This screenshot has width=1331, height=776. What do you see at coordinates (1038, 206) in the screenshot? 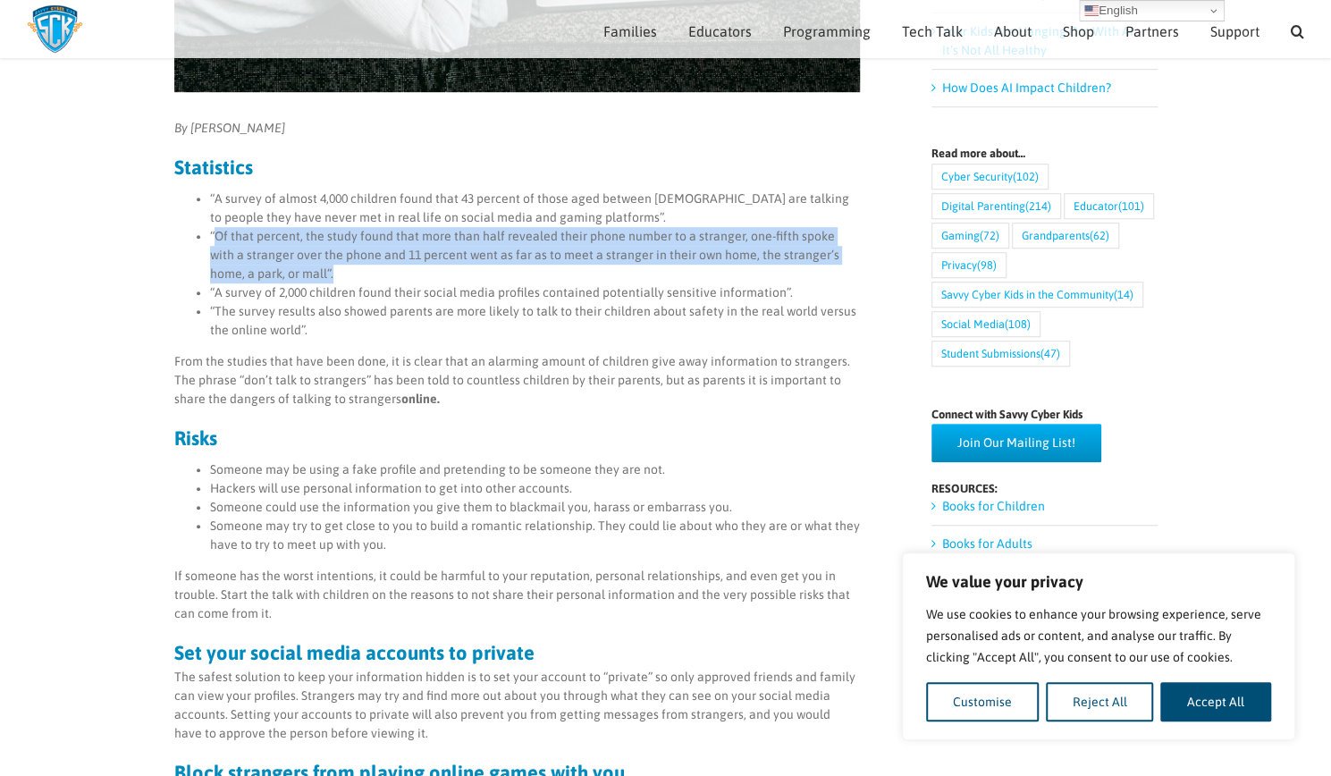
I see `span: (214)` at bounding box center [1038, 206].